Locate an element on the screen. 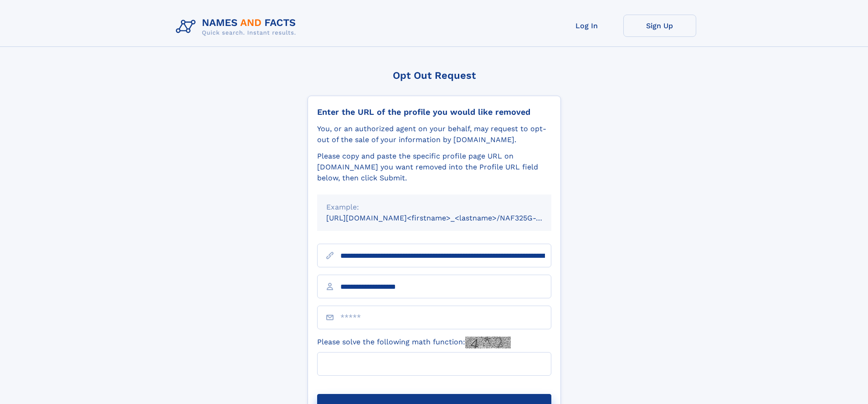  img: Logo Names and Facts is located at coordinates (238, 27).